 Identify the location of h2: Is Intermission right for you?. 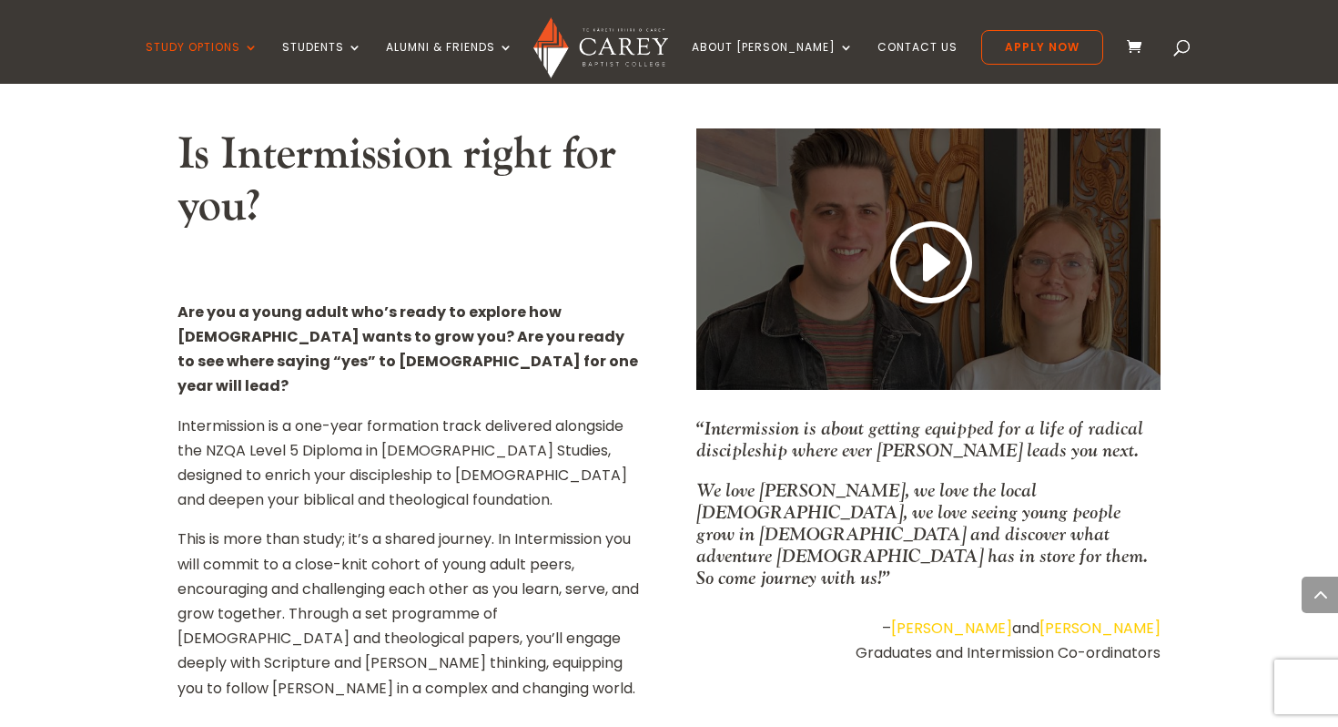
(410, 185).